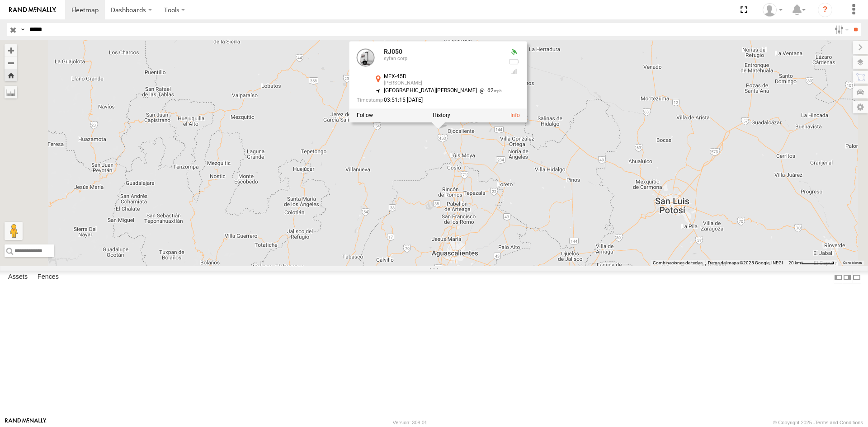 The width and height of the screenshot is (868, 427). What do you see at coordinates (443, 52) in the screenshot?
I see `div: RJ050` at bounding box center [443, 52].